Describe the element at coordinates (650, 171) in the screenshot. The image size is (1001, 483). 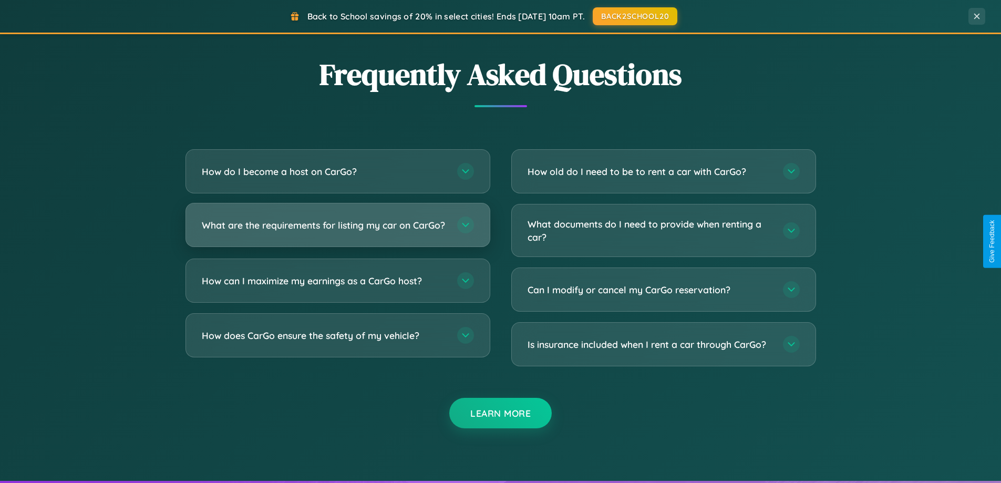
I see `h3: How old do I need to be to rent a car with CarGo?` at that location.